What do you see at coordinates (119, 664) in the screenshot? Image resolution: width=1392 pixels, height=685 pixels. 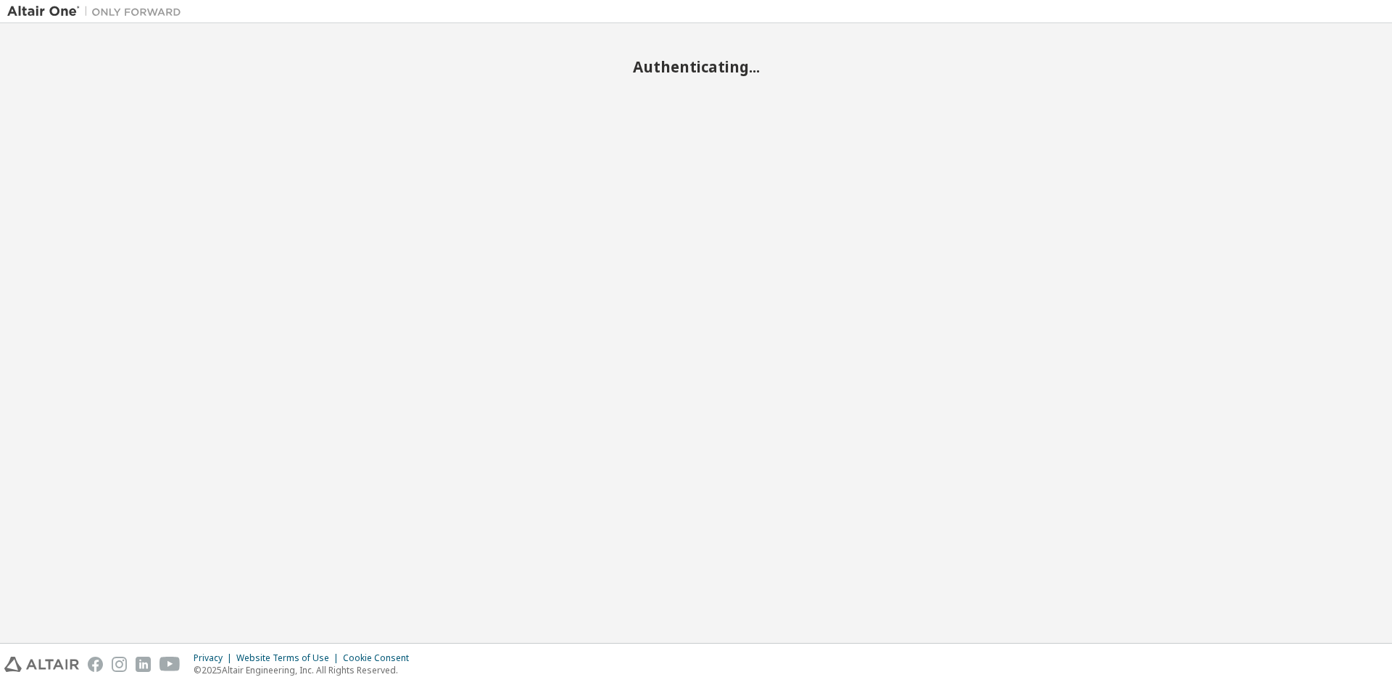 I see `img: instagram.svg` at bounding box center [119, 664].